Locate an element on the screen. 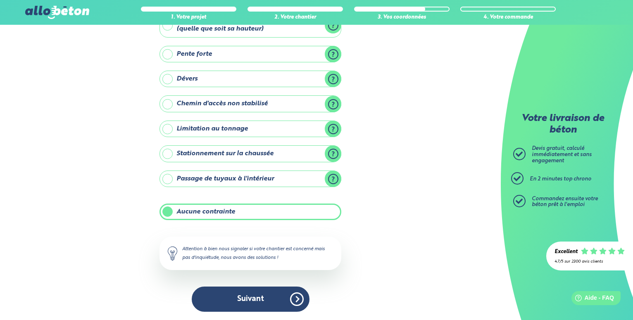 This screenshot has height=320, width=633. label: Pente forte is located at coordinates (250, 54).